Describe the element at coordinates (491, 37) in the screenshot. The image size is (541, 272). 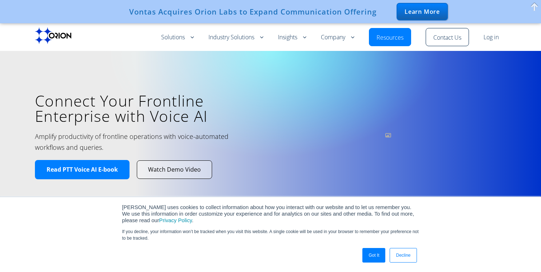
I see `a: Log in` at that location.